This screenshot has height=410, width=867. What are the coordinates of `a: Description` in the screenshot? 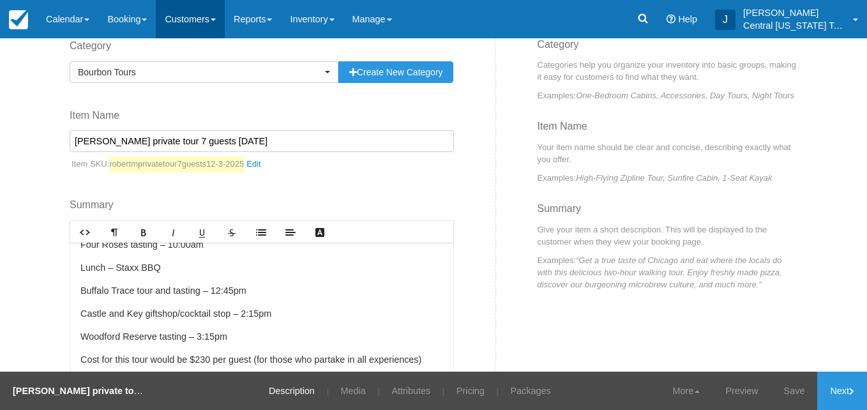 It's located at (292, 391).